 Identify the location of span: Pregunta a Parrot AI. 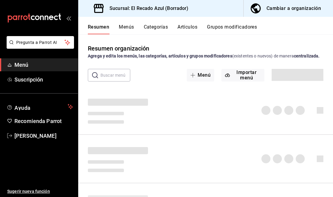
(40, 42).